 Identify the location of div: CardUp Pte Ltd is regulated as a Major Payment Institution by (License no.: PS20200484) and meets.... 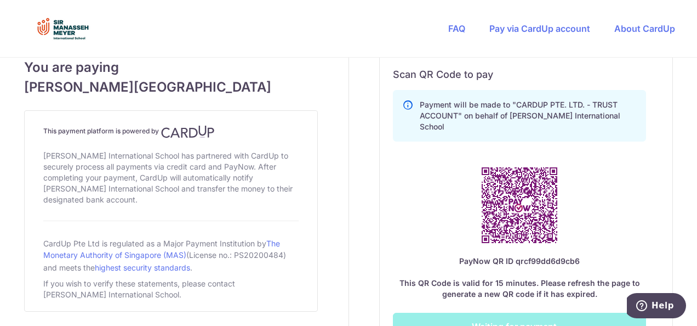
(171, 255).